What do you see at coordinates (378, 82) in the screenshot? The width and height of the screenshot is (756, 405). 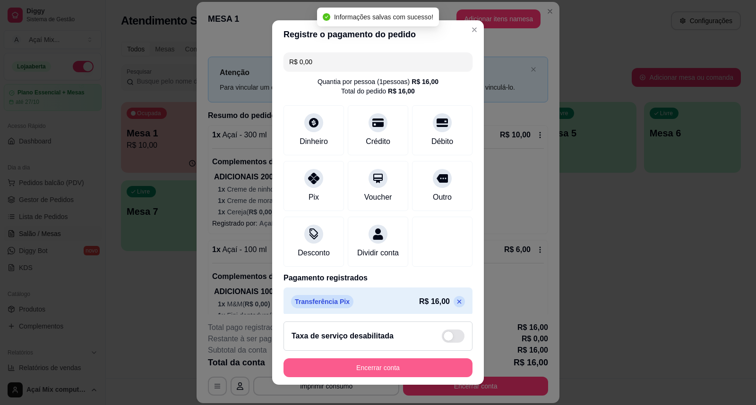 I see `div: Quantia por pessoa ( 1 pessoas)` at bounding box center [378, 82].